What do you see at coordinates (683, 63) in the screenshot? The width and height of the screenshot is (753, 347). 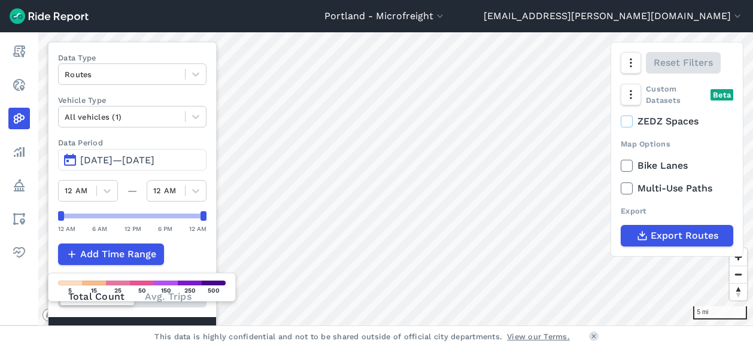 I see `button: Reset Filters` at bounding box center [683, 63].